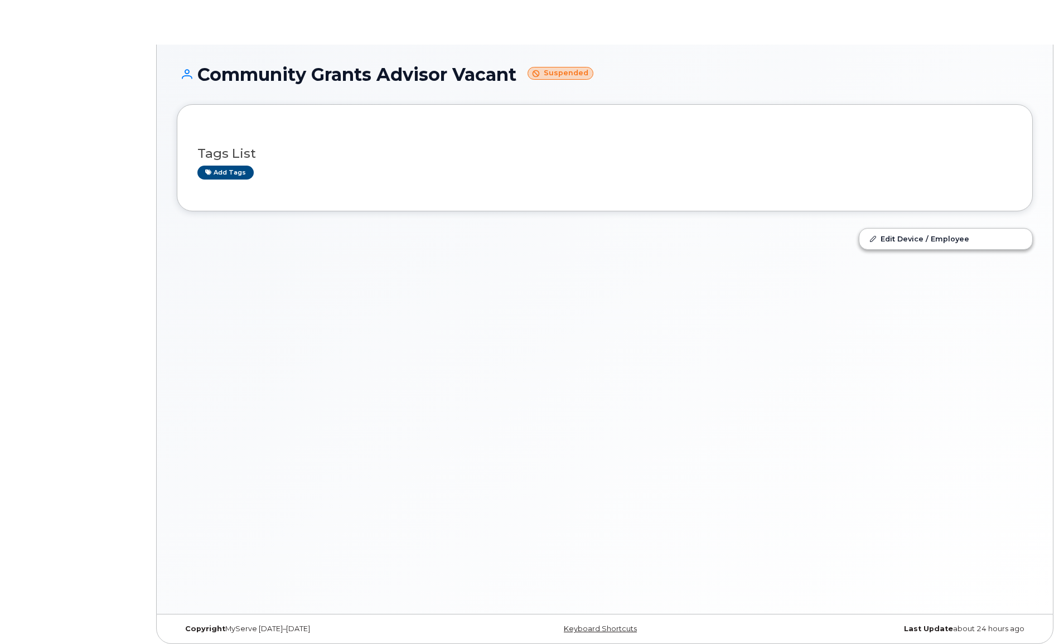 The image size is (1059, 644). What do you see at coordinates (561, 73) in the screenshot?
I see `small: Suspended` at bounding box center [561, 73].